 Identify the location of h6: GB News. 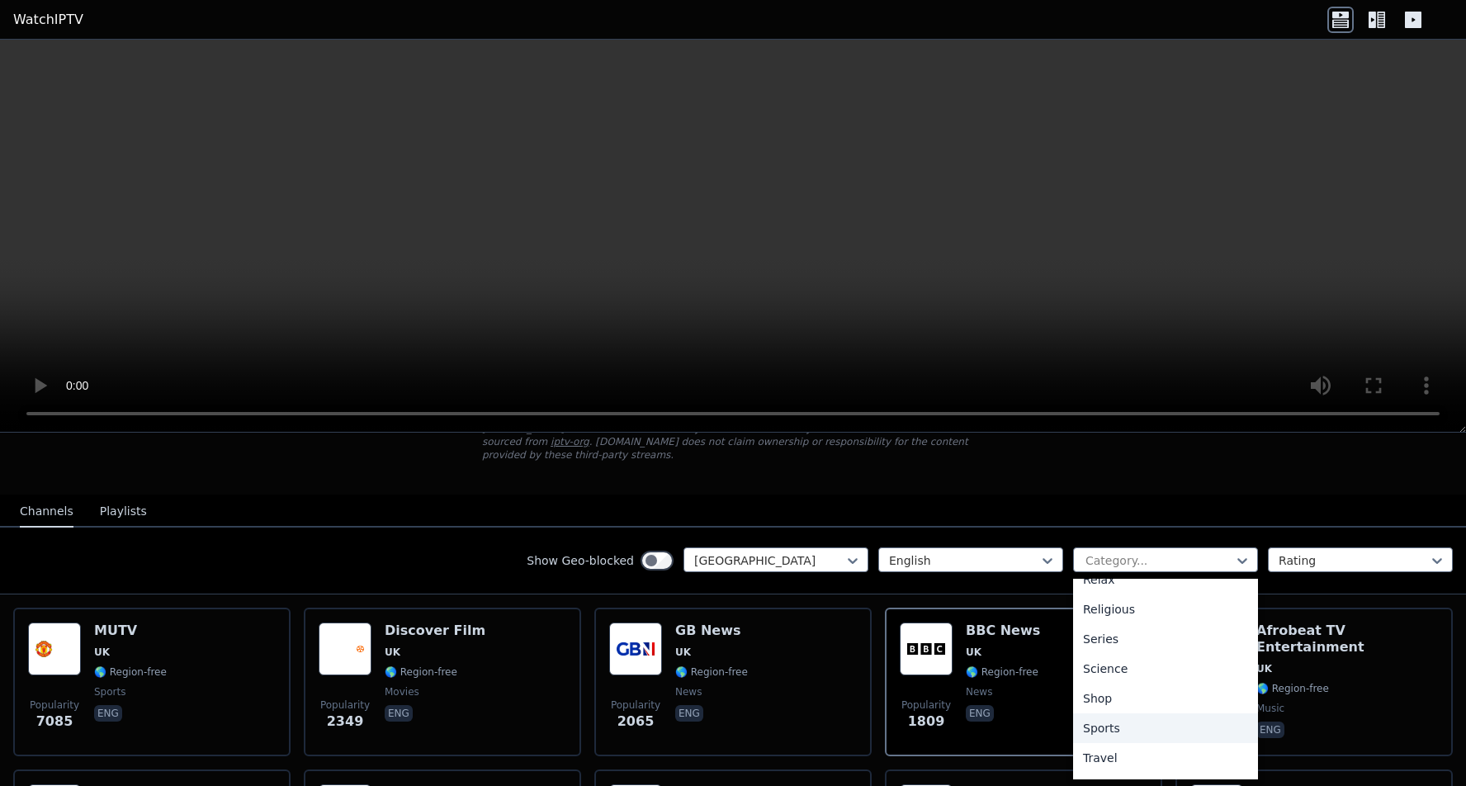
(712, 631).